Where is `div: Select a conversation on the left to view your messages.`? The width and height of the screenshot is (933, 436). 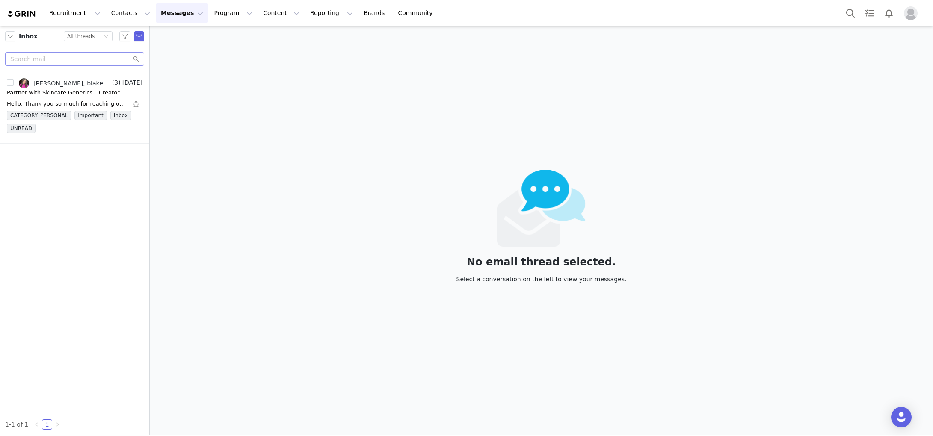 div: Select a conversation on the left to view your messages. is located at coordinates (542, 279).